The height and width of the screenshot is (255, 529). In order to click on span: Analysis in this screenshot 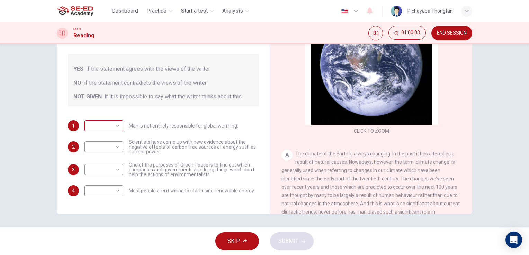, I will do `click(233, 11)`.